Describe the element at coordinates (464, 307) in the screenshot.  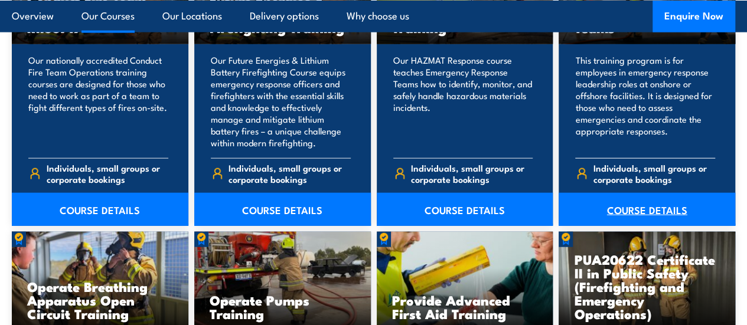
I see `h3: Provide Advanced First Aid Training` at that location.